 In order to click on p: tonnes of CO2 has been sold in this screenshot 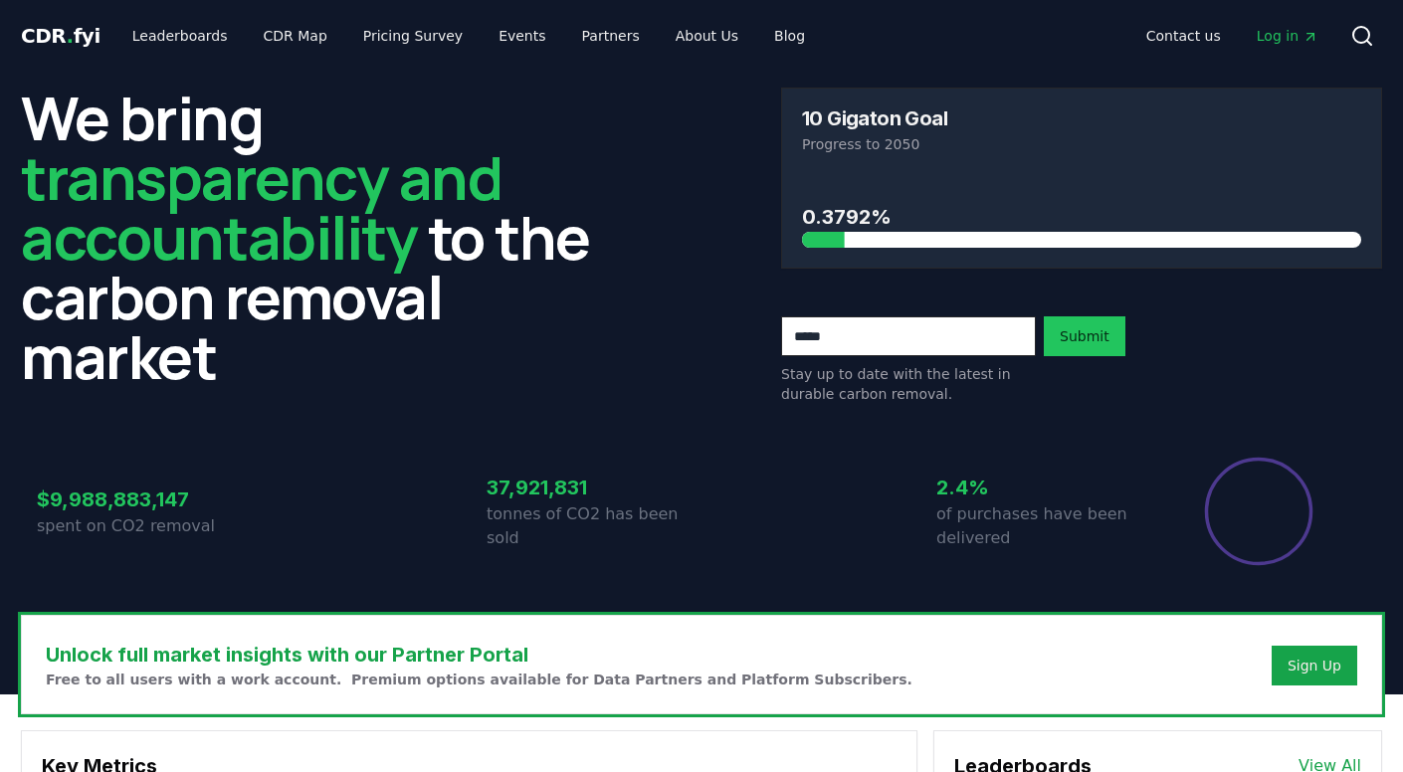, I will do `click(594, 526)`.